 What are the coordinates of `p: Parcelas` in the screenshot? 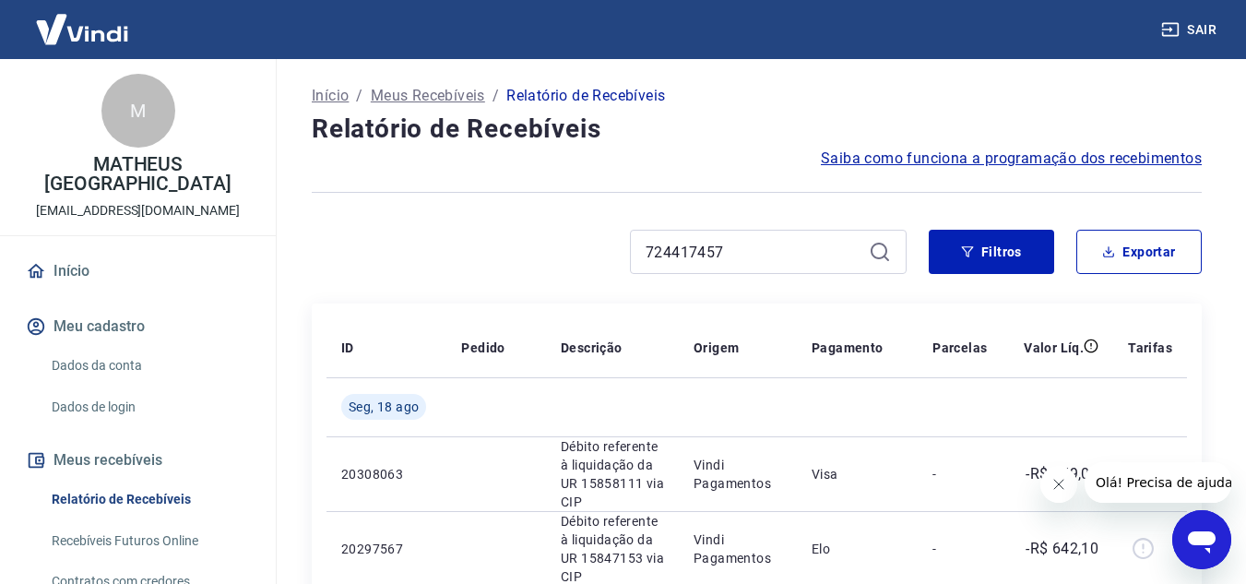 It's located at (959, 348).